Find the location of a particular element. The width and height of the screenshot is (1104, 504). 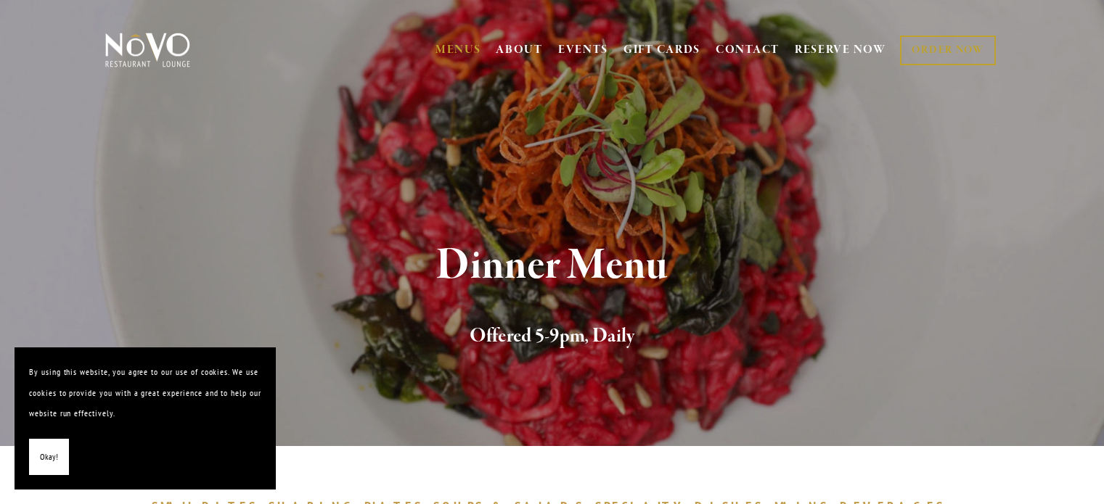

a: CONTACT is located at coordinates (747, 50).